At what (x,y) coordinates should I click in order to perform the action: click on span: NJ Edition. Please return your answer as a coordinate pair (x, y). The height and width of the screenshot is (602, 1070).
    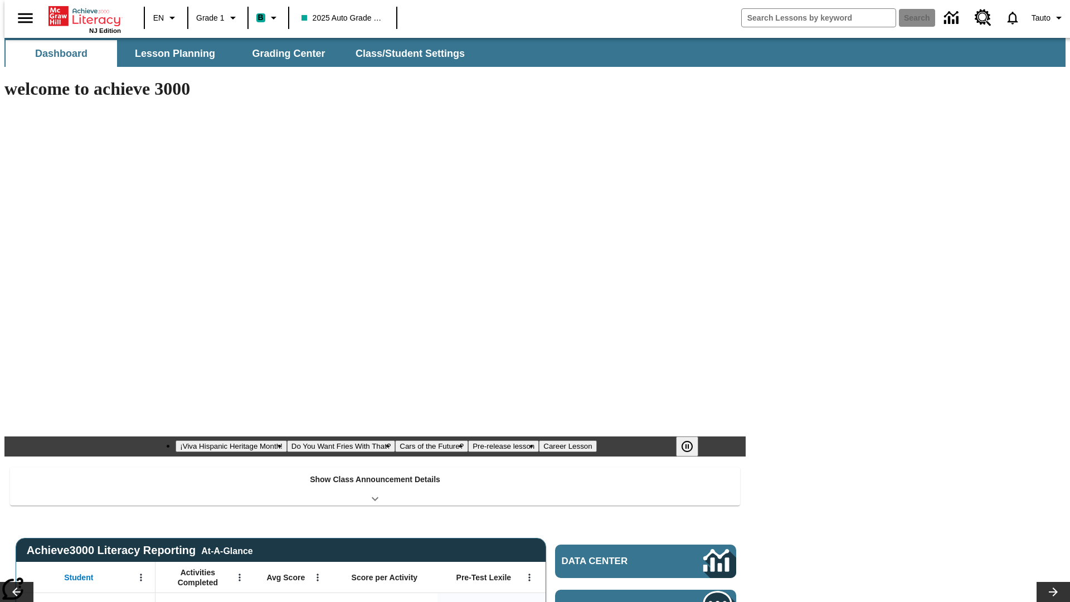
    Looking at the image, I should click on (105, 31).